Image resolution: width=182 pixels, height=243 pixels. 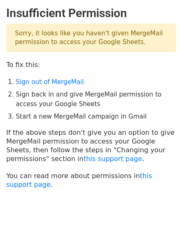 What do you see at coordinates (50, 82) in the screenshot?
I see `a: Sign out of MergeMail` at bounding box center [50, 82].